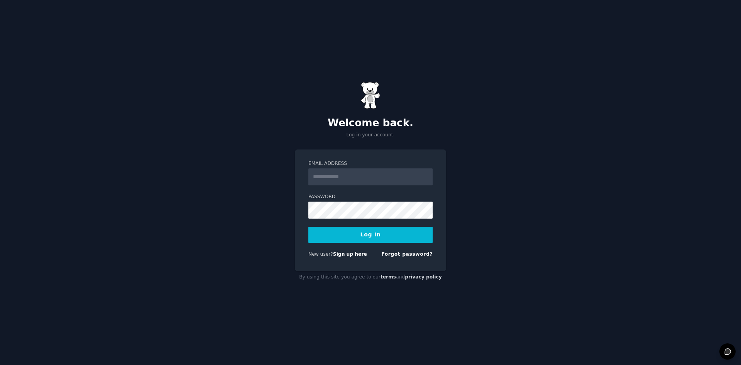  I want to click on span: New user?, so click(321, 254).